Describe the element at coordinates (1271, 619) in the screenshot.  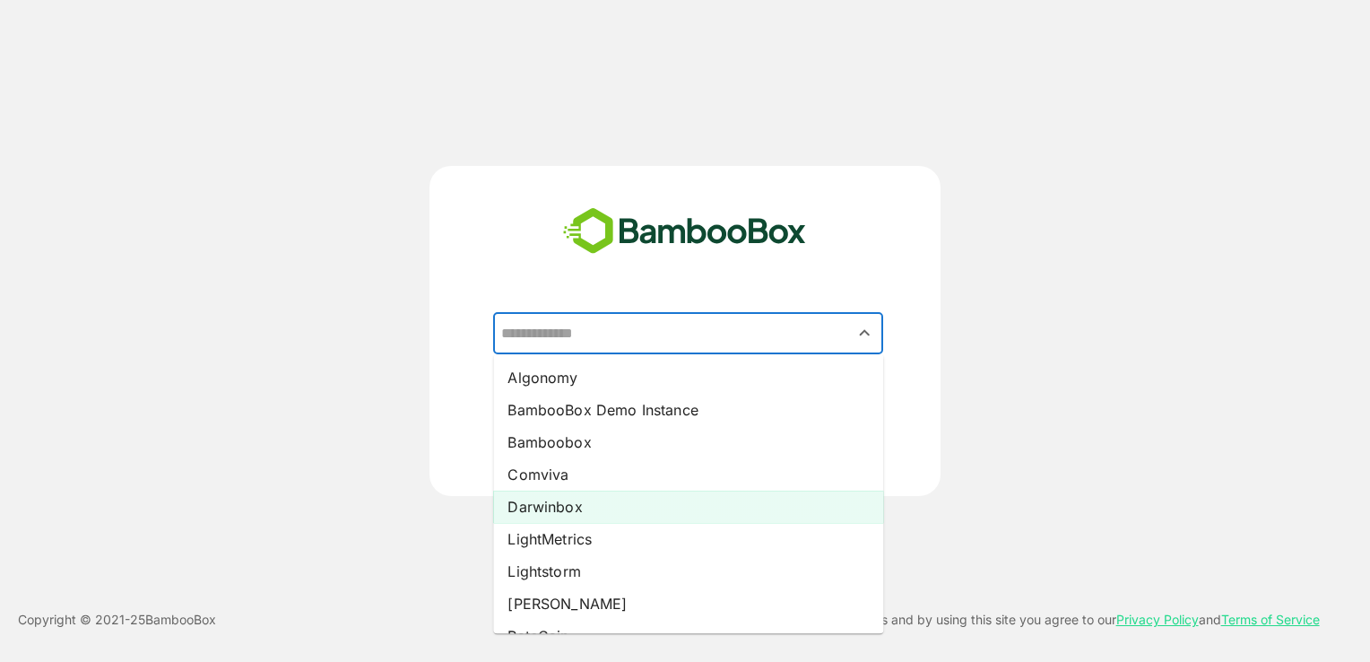
I see `a: Terms of Service` at that location.